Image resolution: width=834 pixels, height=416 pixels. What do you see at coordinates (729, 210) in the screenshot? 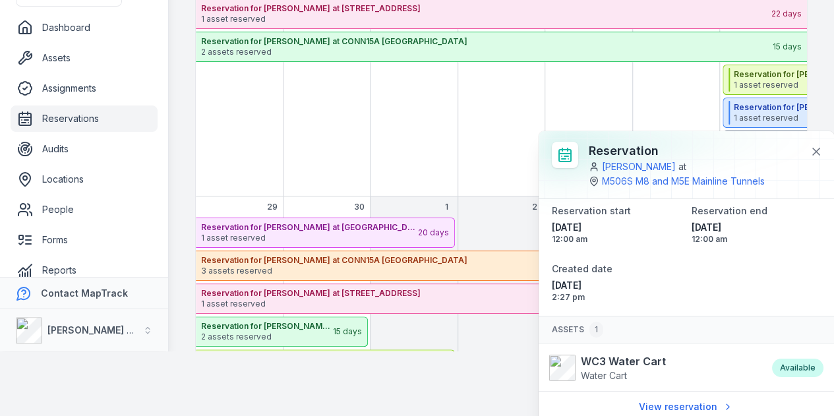
I see `span: Reservation end` at bounding box center [729, 210].